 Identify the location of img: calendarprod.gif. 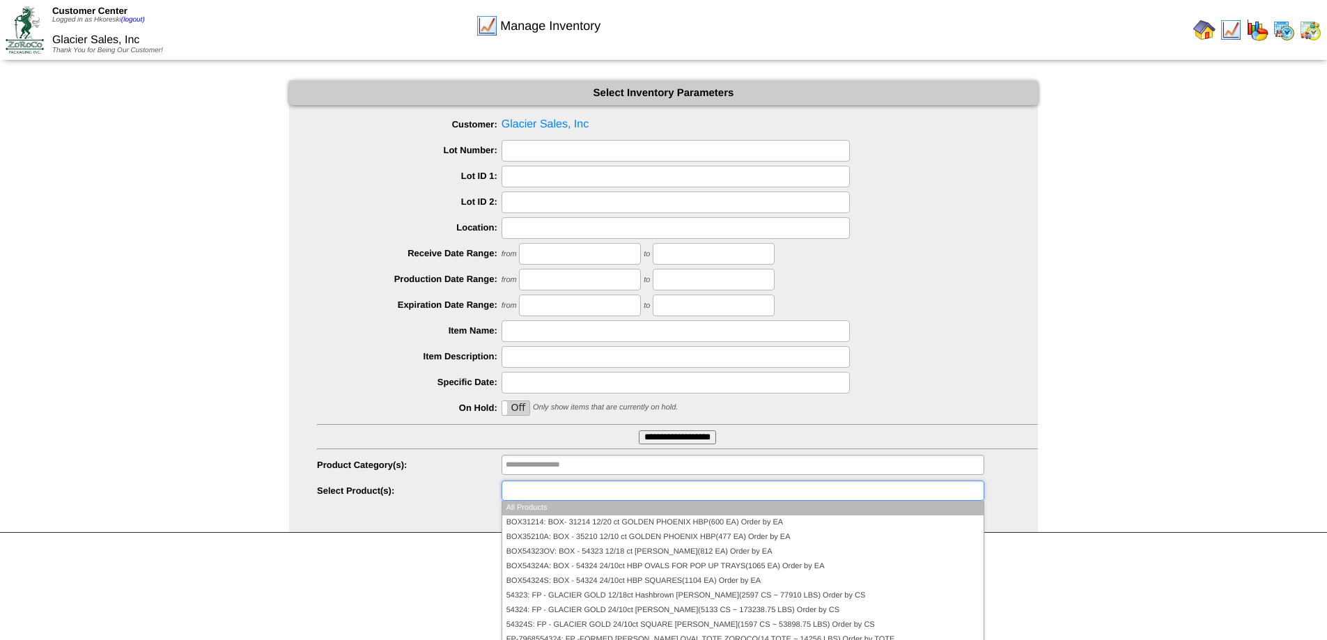
(1284, 30).